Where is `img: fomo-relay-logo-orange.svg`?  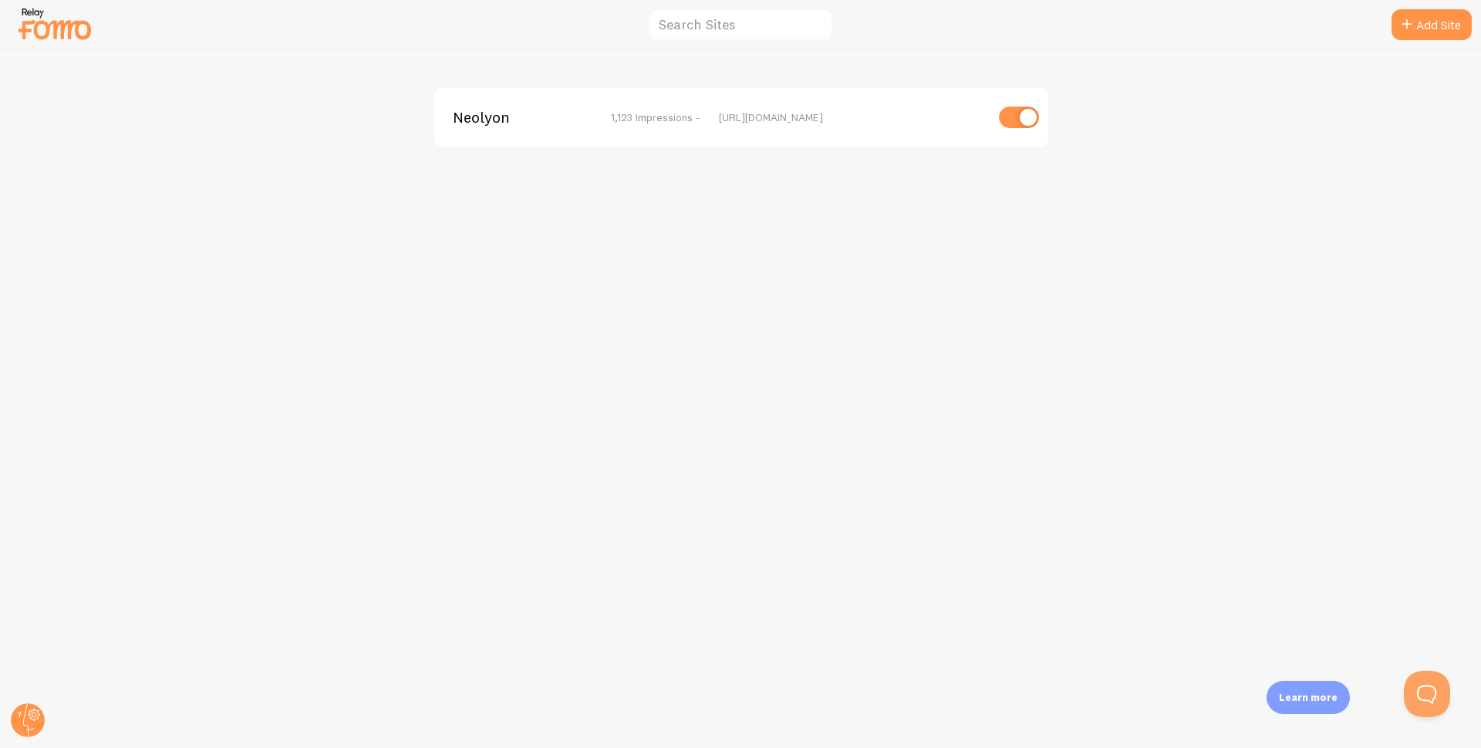 img: fomo-relay-logo-orange.svg is located at coordinates (55, 23).